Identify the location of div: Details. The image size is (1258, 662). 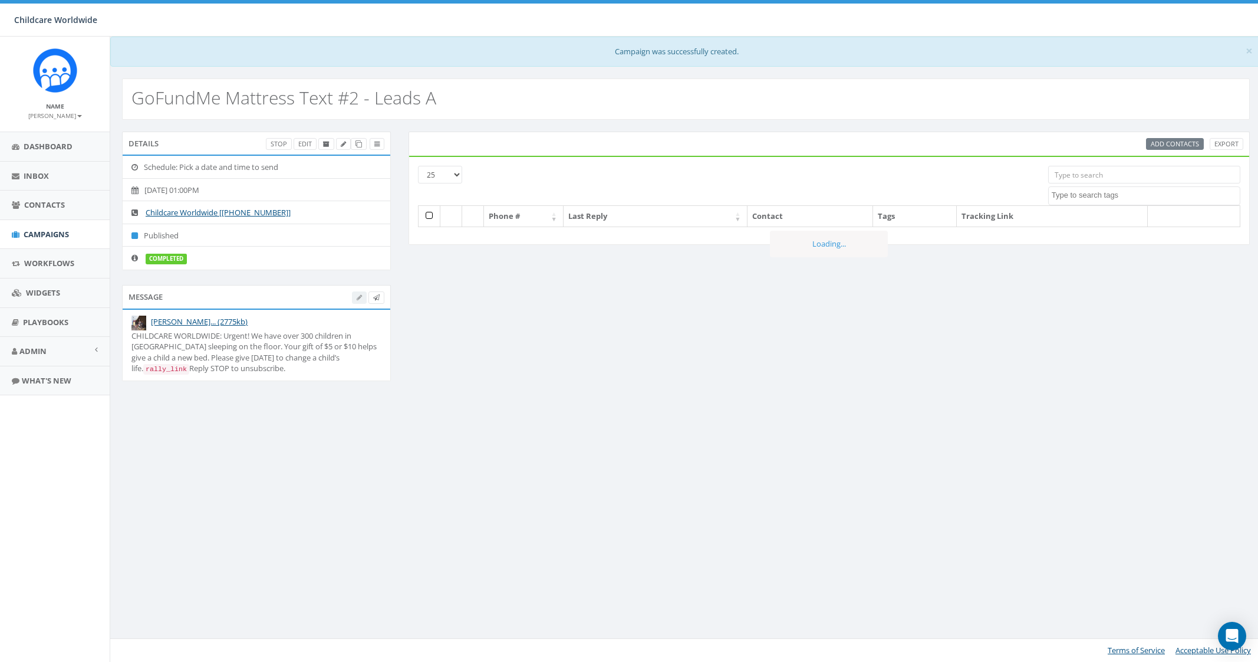
(257, 143).